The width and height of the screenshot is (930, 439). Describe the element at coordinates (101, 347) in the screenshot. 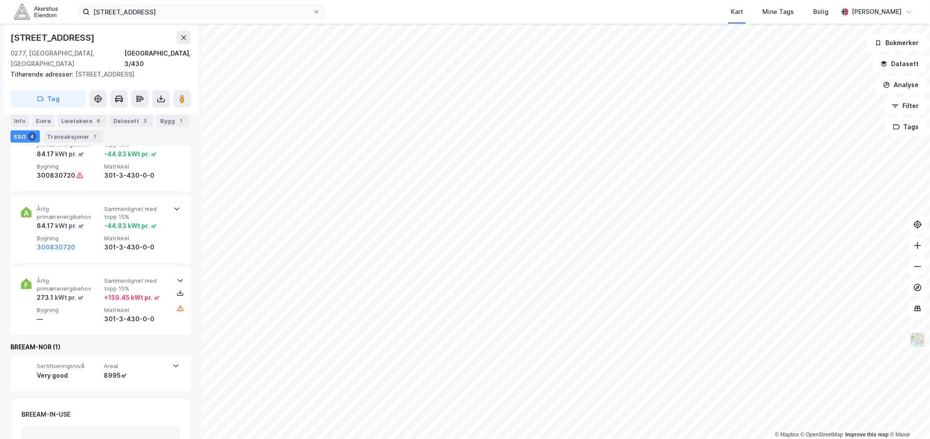

I see `div: BREEAM-NOR (1)` at that location.